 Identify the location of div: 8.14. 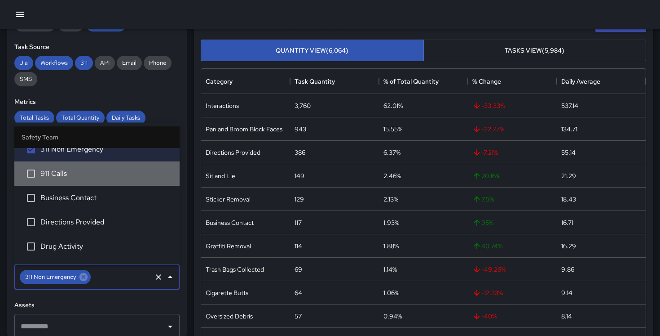
(567, 316).